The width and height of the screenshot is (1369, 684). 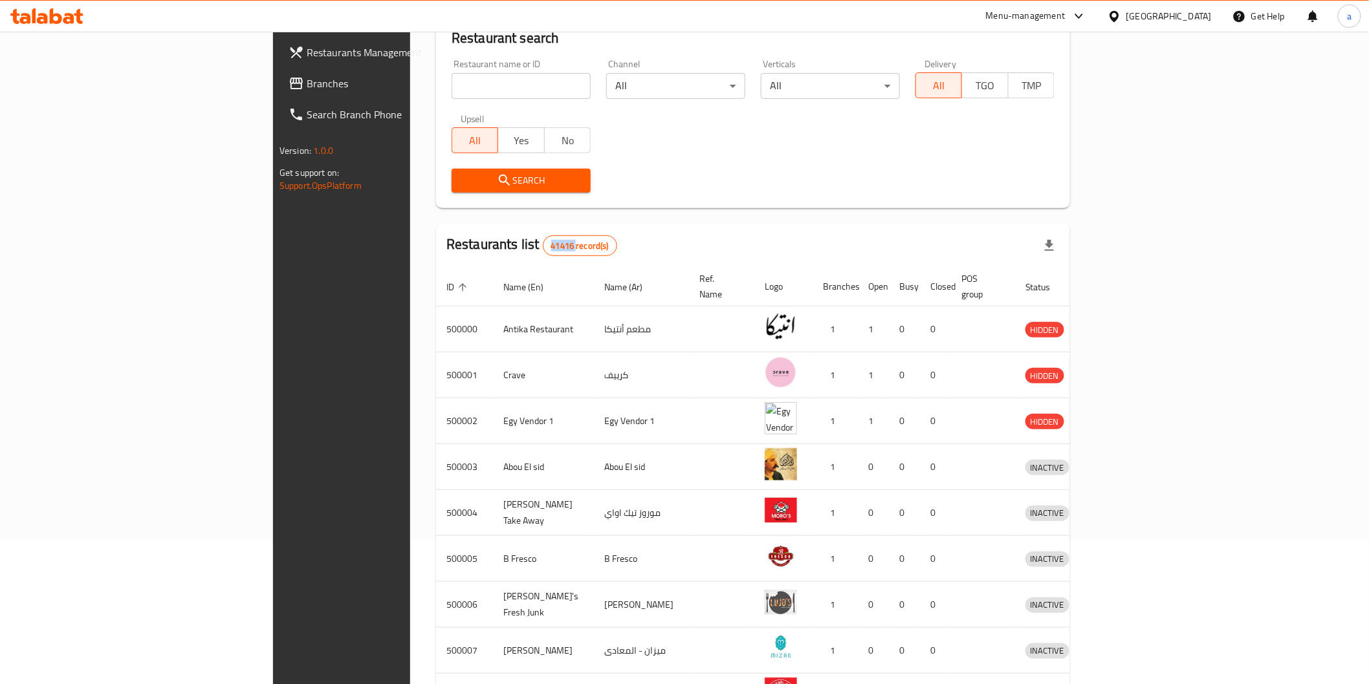 I want to click on span: a, so click(x=1349, y=16).